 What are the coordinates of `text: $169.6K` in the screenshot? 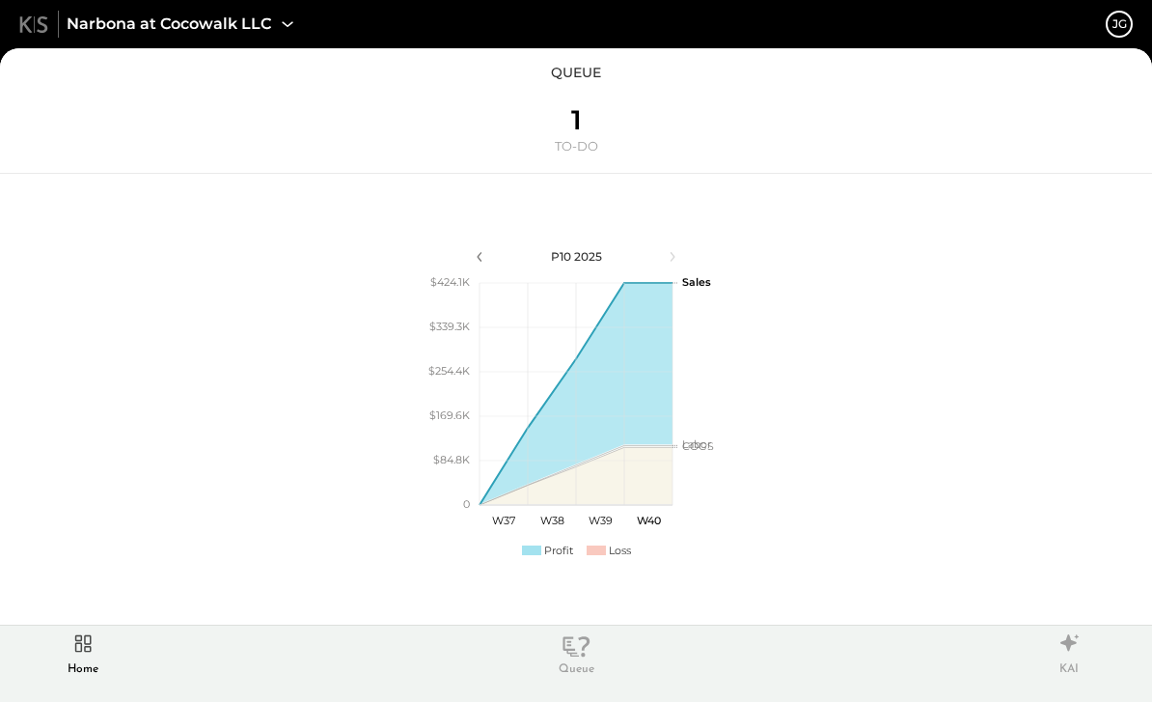 It's located at (450, 415).